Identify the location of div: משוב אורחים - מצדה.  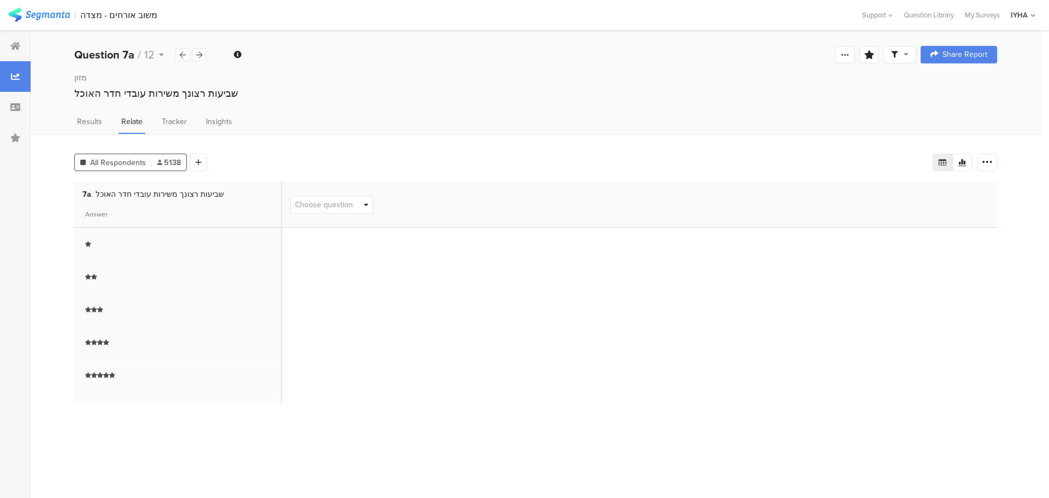
(119, 15).